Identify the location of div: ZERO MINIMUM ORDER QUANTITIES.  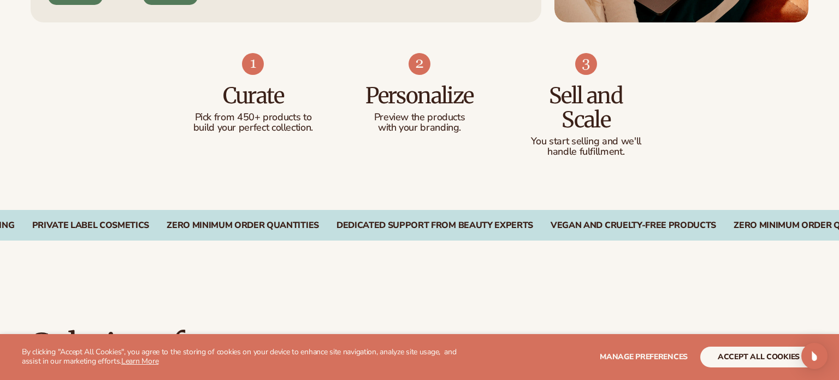
(242, 225).